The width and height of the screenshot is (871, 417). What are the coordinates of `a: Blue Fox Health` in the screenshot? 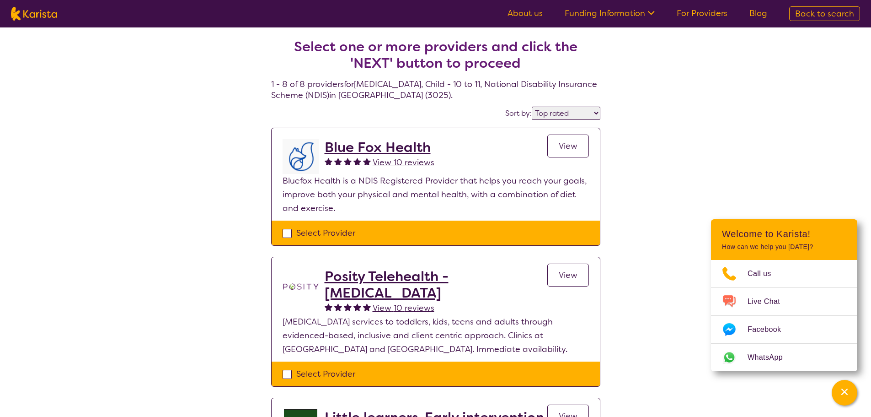 It's located at (380, 147).